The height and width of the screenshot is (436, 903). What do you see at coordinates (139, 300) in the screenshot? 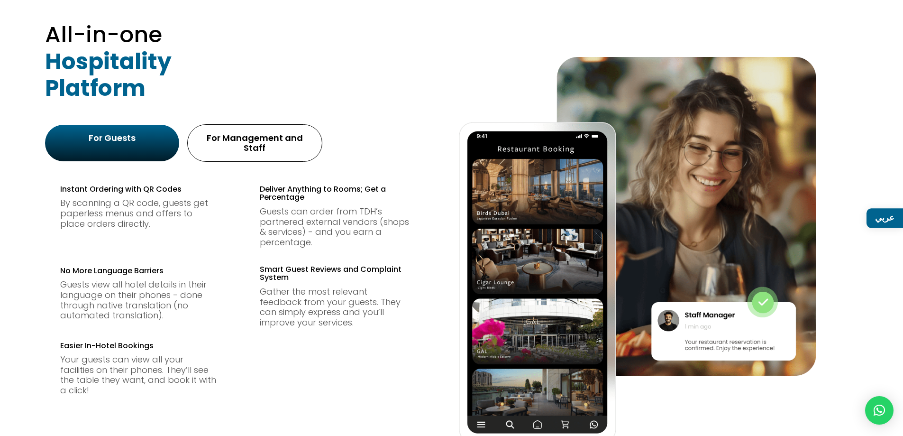
I see `p: Guests view all hotel details in their language on their phones - done through native translation...` at bounding box center [139, 300].